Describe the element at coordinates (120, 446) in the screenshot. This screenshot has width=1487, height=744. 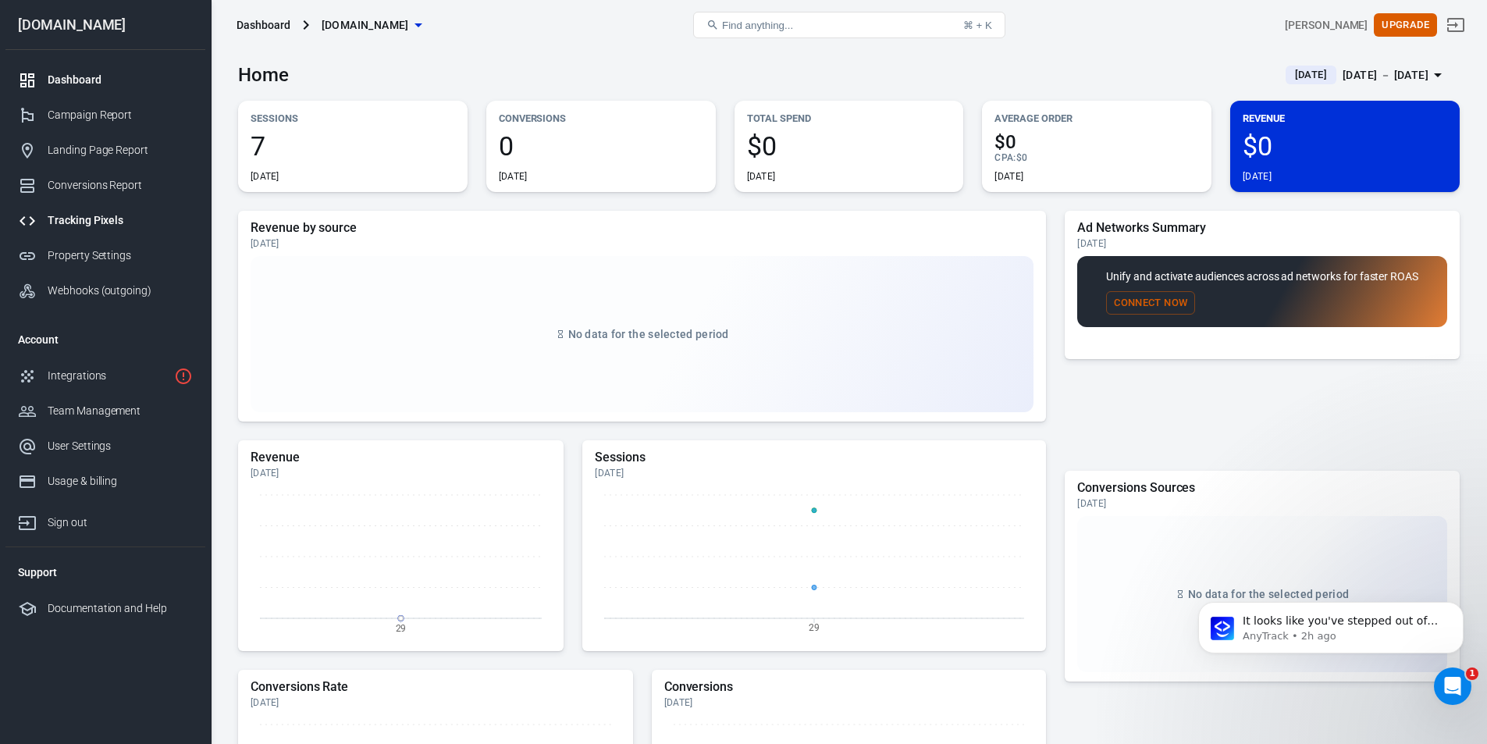
I see `div: User Settings` at that location.